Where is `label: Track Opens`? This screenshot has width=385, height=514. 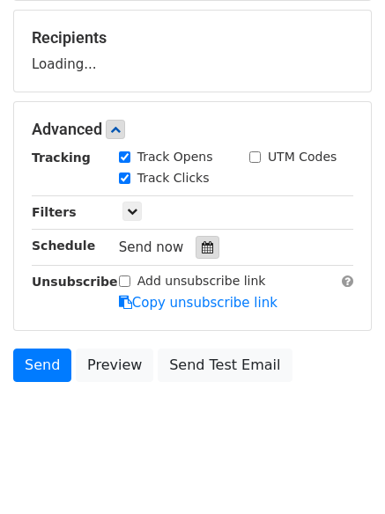
label: Track Opens is located at coordinates (175, 157).